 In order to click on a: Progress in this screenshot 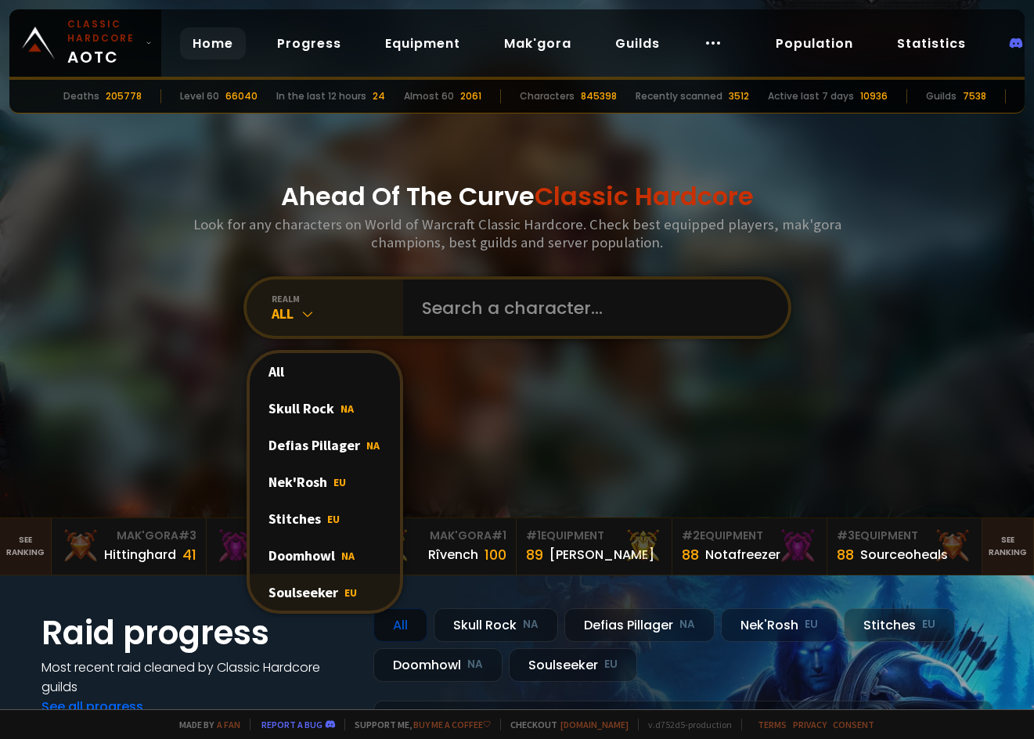, I will do `click(309, 43)`.